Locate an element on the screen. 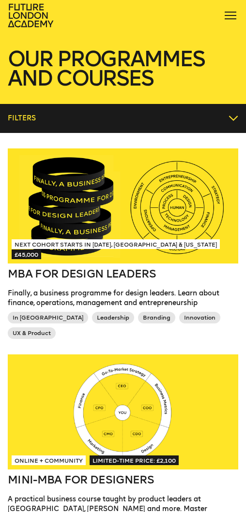 This screenshot has height=512, width=246. span: Online + Community is located at coordinates (48, 460).